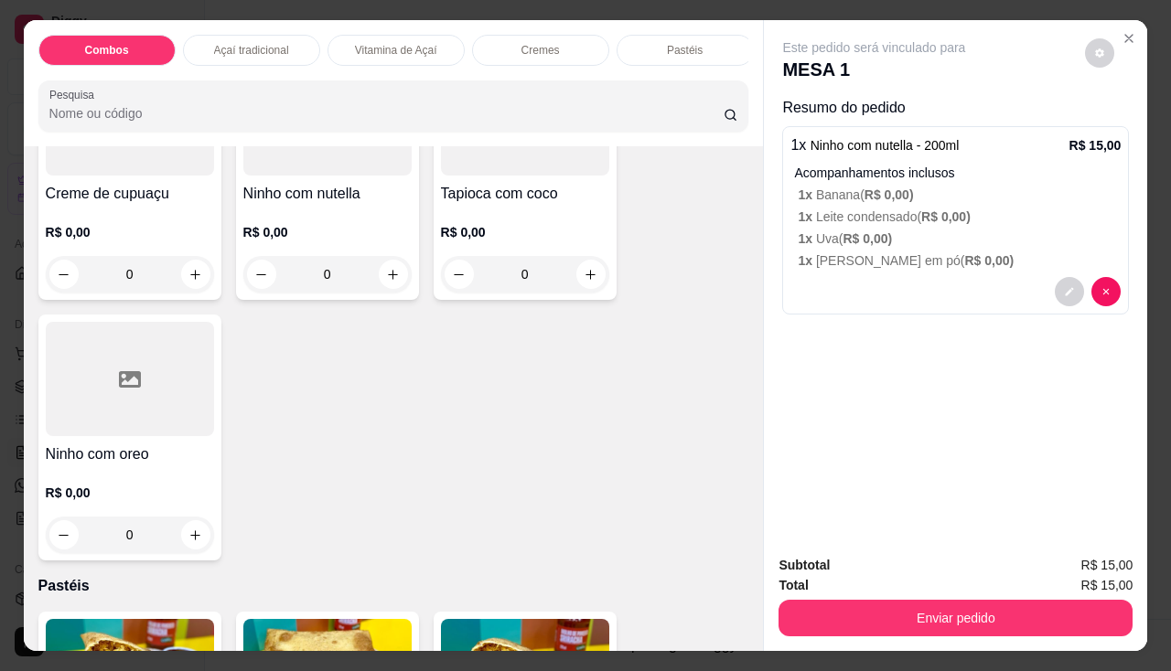 This screenshot has height=671, width=1171. What do you see at coordinates (541, 50) in the screenshot?
I see `p: Cremes` at bounding box center [541, 50].